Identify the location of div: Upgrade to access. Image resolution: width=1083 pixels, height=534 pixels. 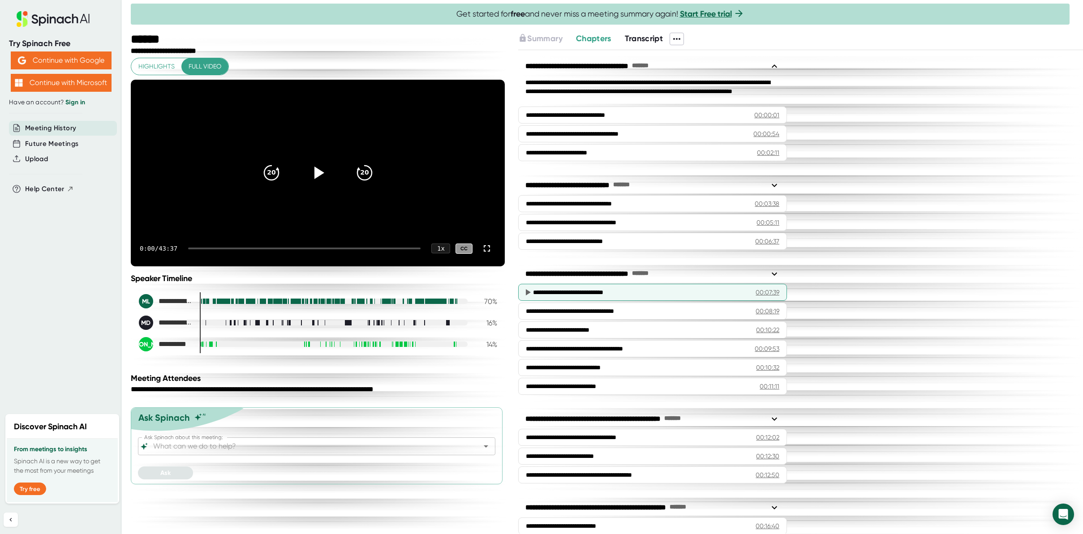
(547, 39).